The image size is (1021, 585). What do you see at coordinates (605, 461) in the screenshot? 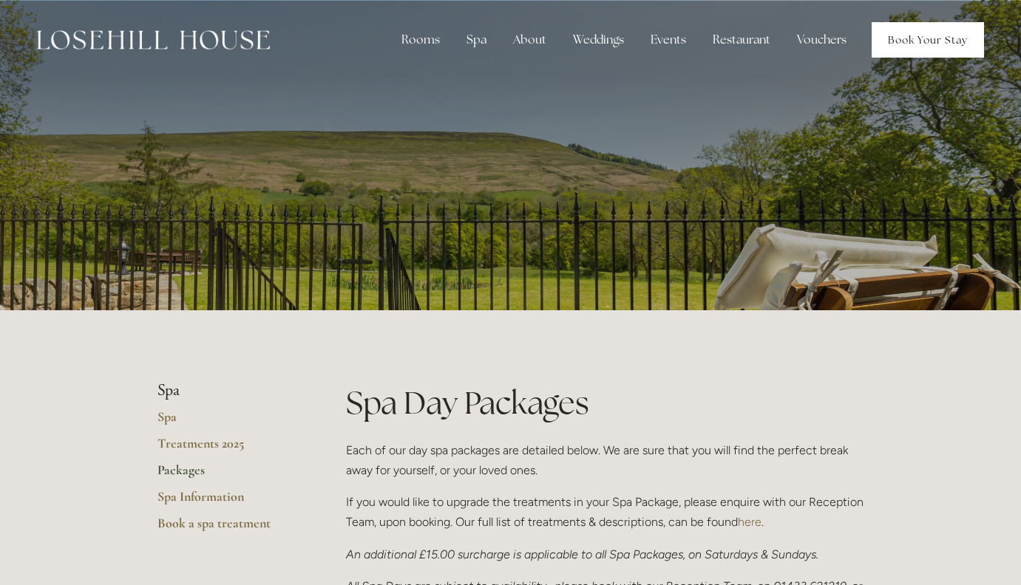
I see `p: Each of our day spa packages are detailed below. We are sure that you will find the perfect break...` at bounding box center [605, 461].